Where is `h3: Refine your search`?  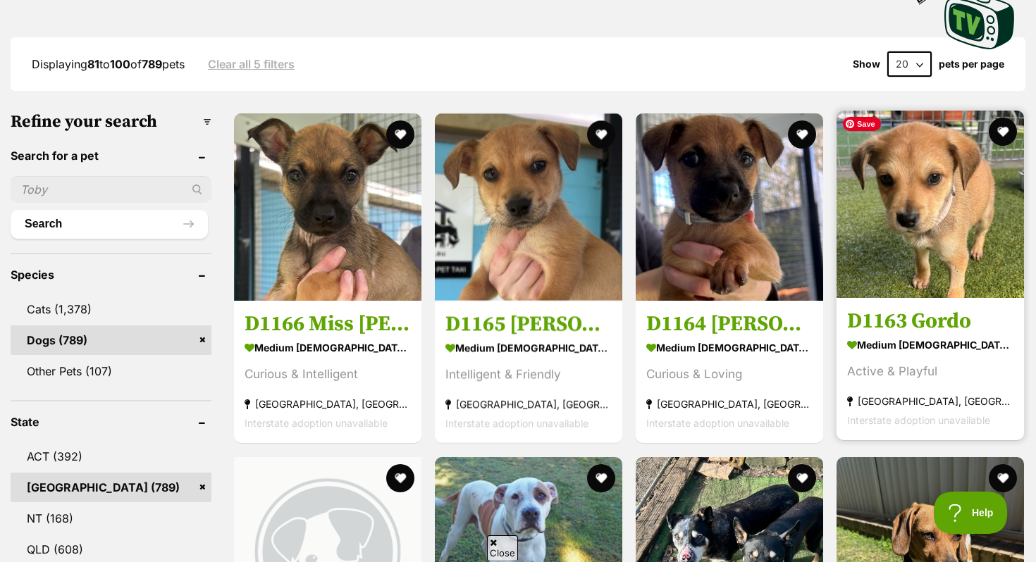
h3: Refine your search is located at coordinates (111, 122).